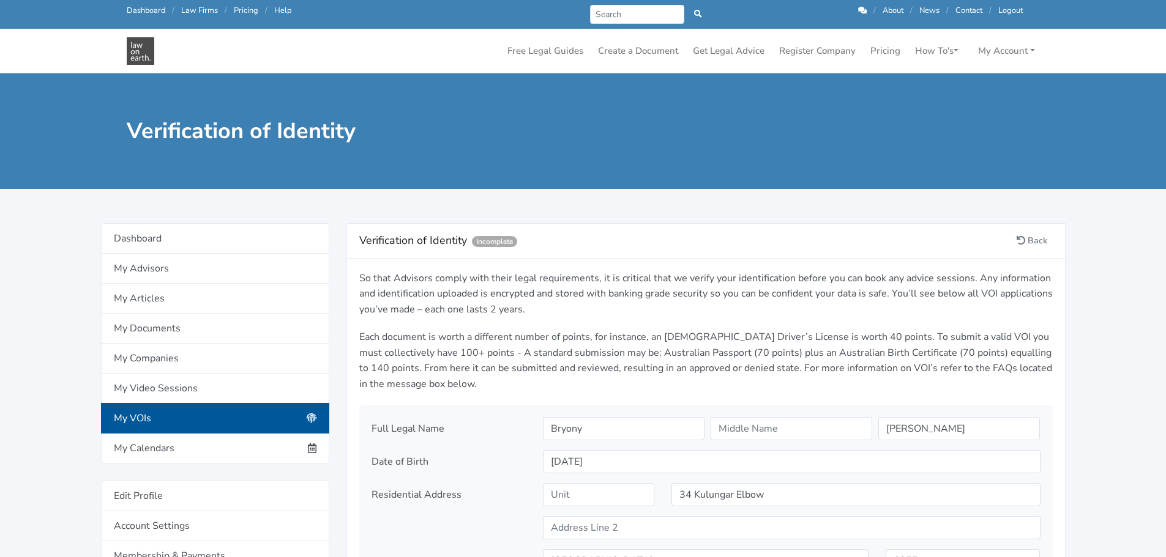 The width and height of the screenshot is (1166, 557). Describe the element at coordinates (215, 496) in the screenshot. I see `a: Edit Profile` at that location.